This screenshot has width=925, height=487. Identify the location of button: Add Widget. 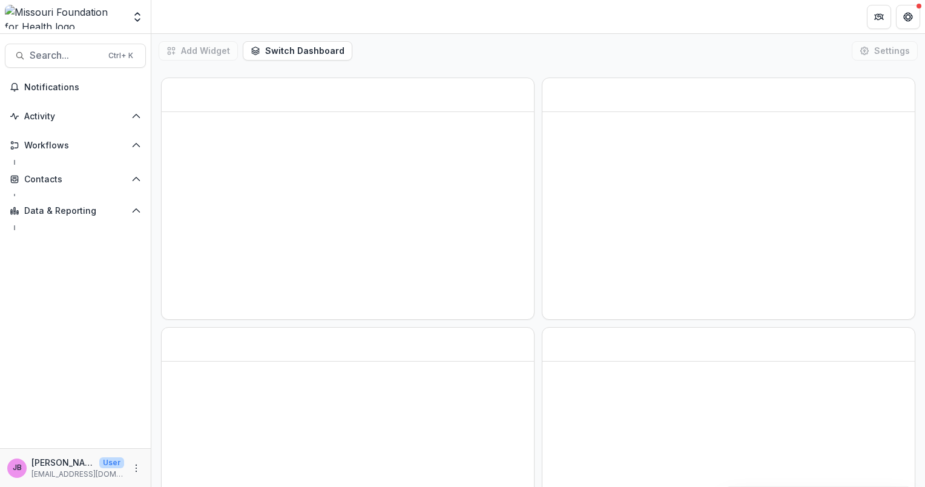
(198, 51).